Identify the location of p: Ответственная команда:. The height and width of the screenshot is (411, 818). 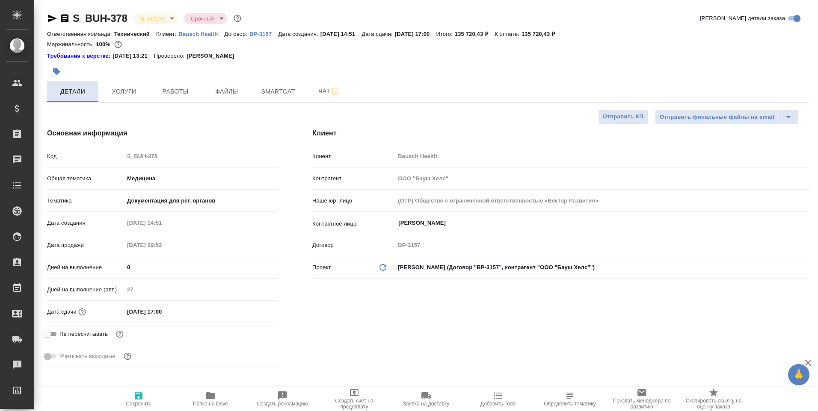
(80, 34).